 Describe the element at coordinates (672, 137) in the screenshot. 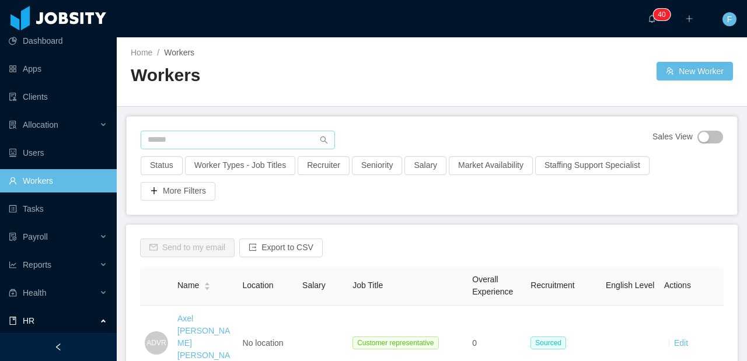

I see `span: Sales View` at that location.